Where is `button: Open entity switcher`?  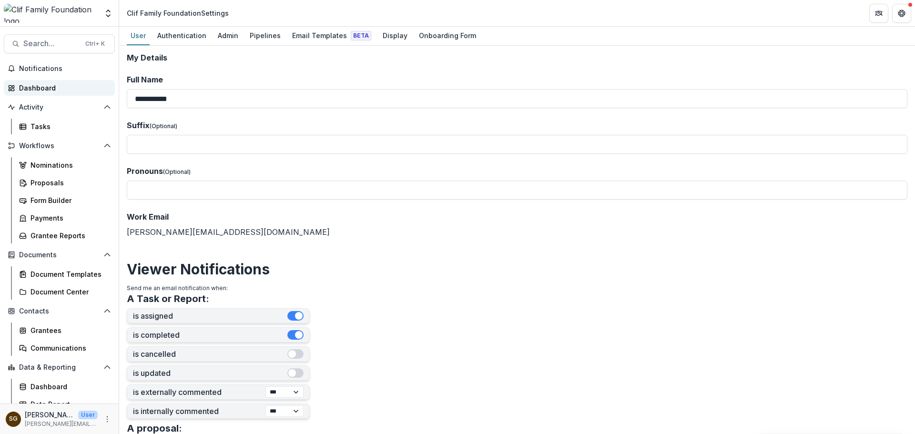 button: Open entity switcher is located at coordinates (108, 13).